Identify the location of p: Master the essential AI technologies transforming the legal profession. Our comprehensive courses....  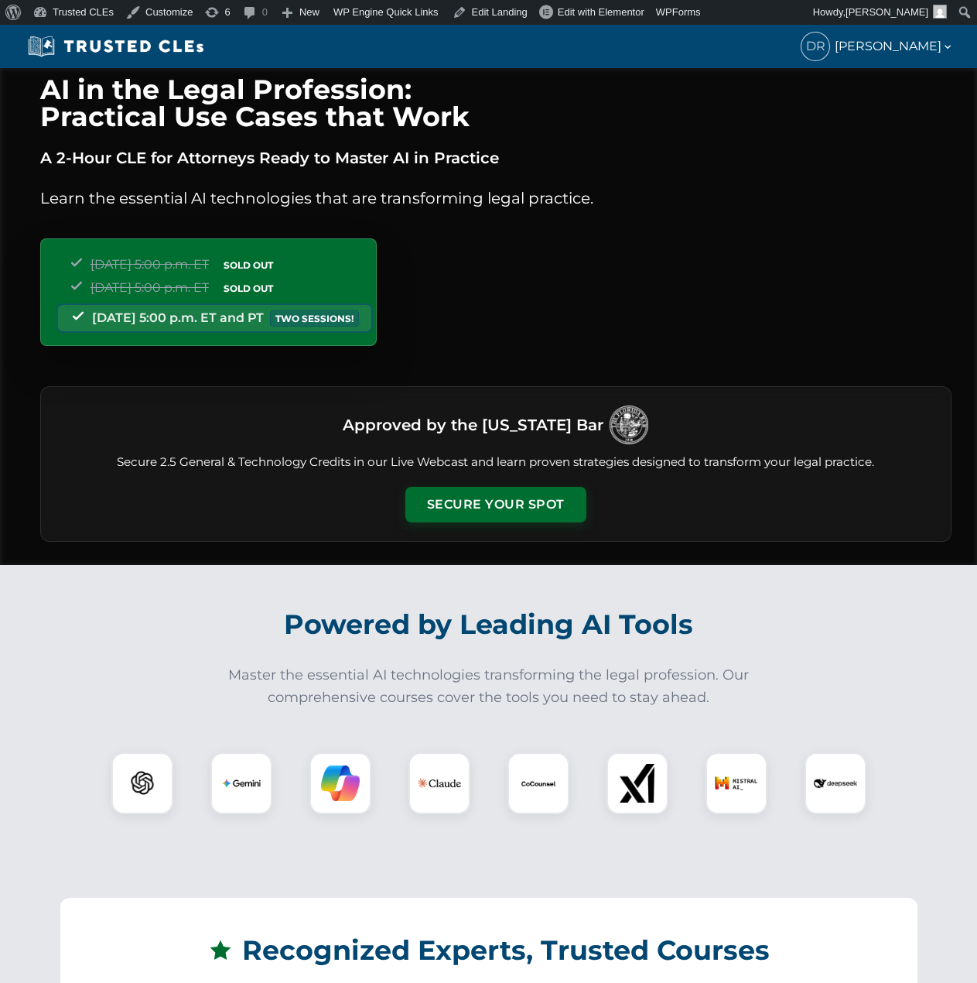
(489, 686).